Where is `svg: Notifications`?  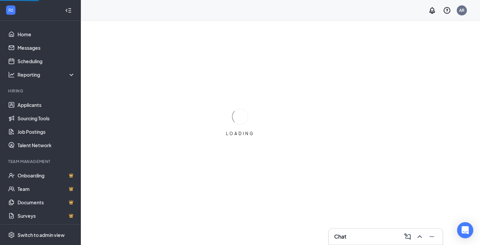
svg: Notifications is located at coordinates (432, 10).